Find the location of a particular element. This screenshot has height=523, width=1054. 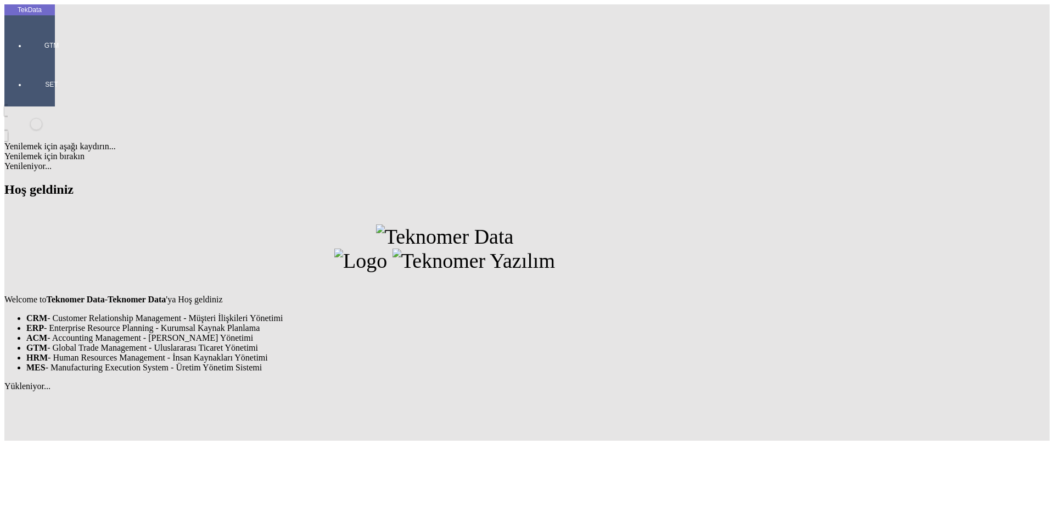

div: Yenilemek için aşağı kaydırın... is located at coordinates (445, 147).